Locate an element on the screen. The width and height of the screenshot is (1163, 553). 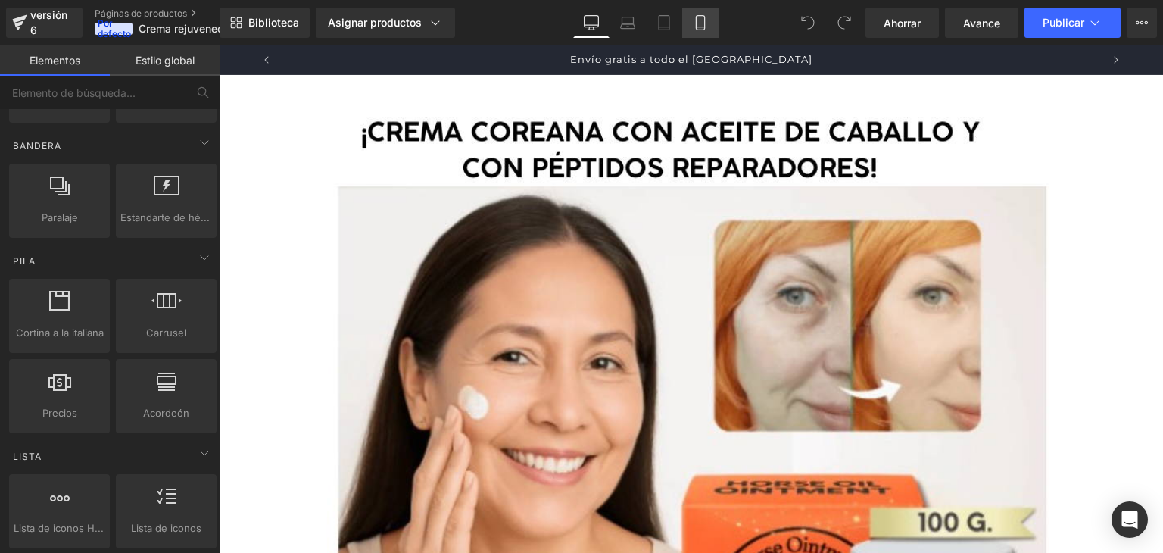
a: De oficina is located at coordinates (592, 23).